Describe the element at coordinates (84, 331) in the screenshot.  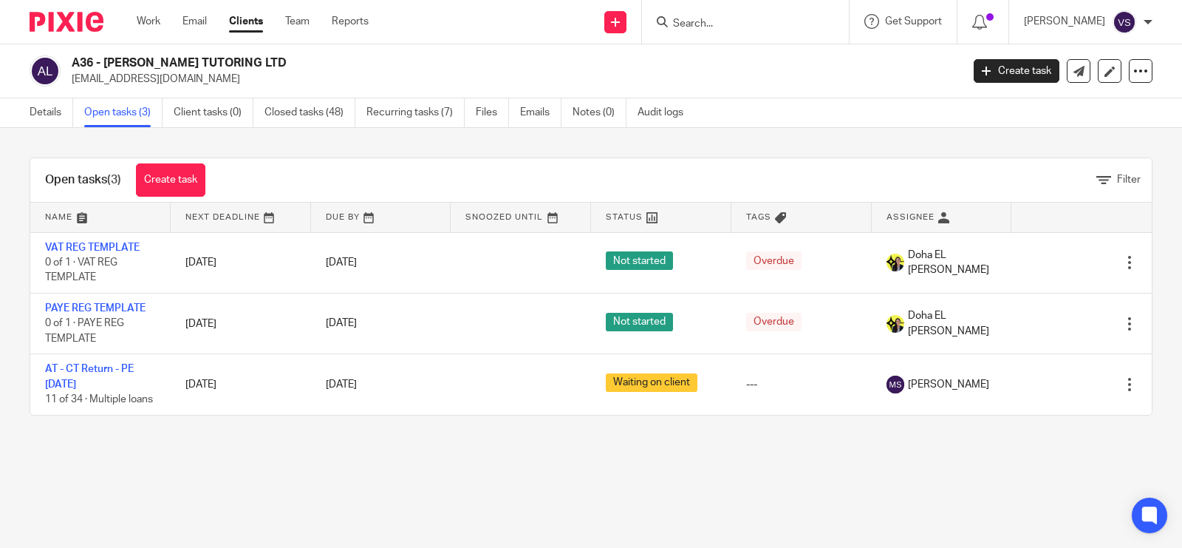
I see `span: 0 of 1 · PAYE REG TEMPLATE` at that location.